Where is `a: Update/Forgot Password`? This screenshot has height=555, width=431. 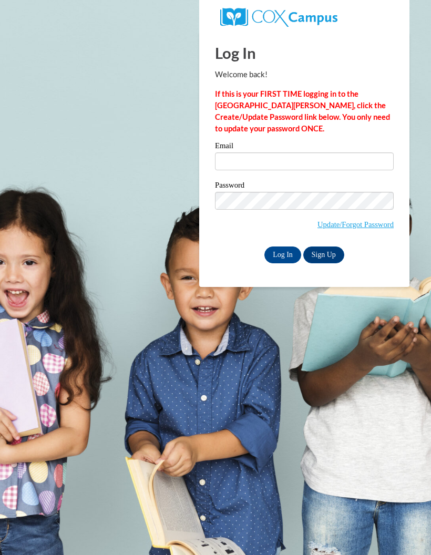
a: Update/Forgot Password is located at coordinates (355, 224).